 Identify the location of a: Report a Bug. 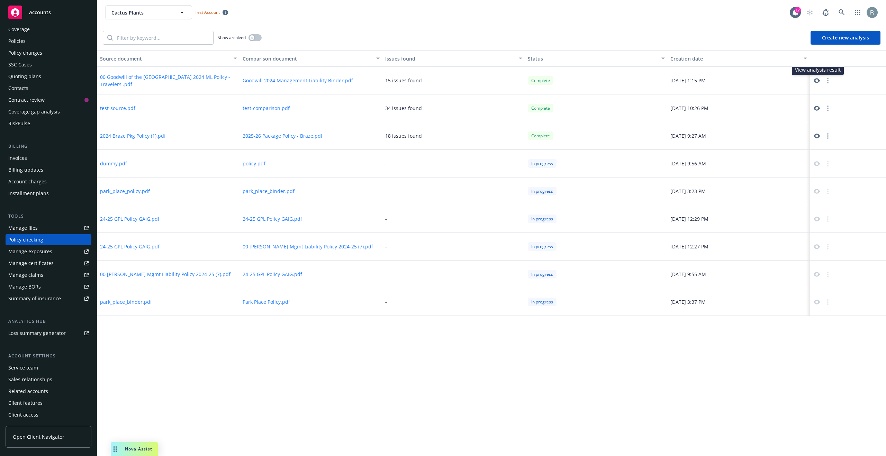
(826, 12).